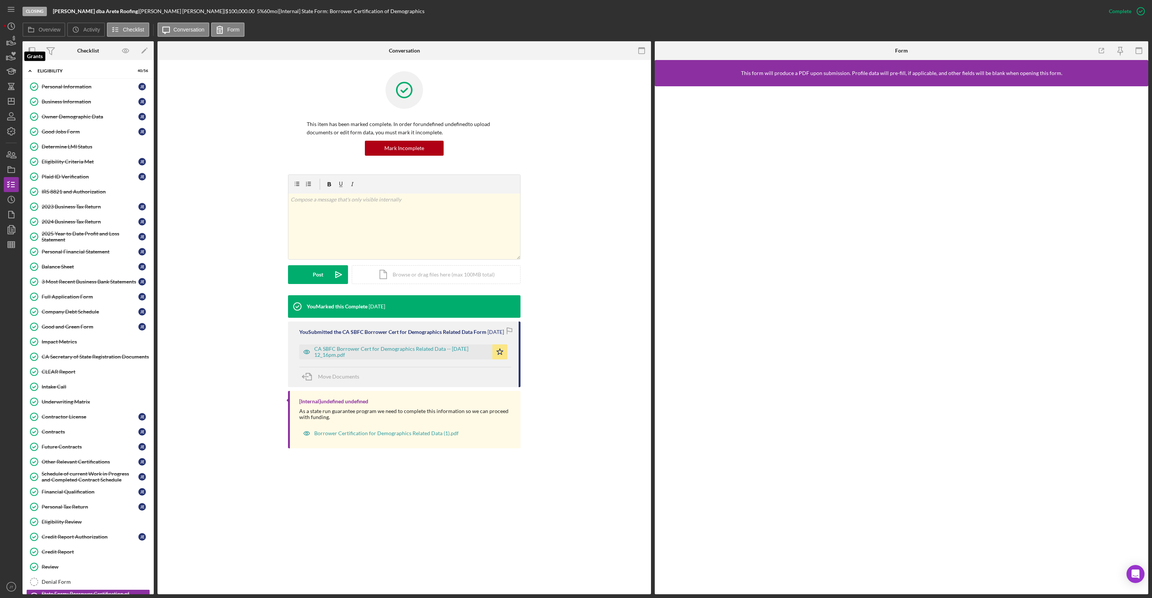 The image size is (1152, 598). I want to click on div: Denial Form, so click(96, 581).